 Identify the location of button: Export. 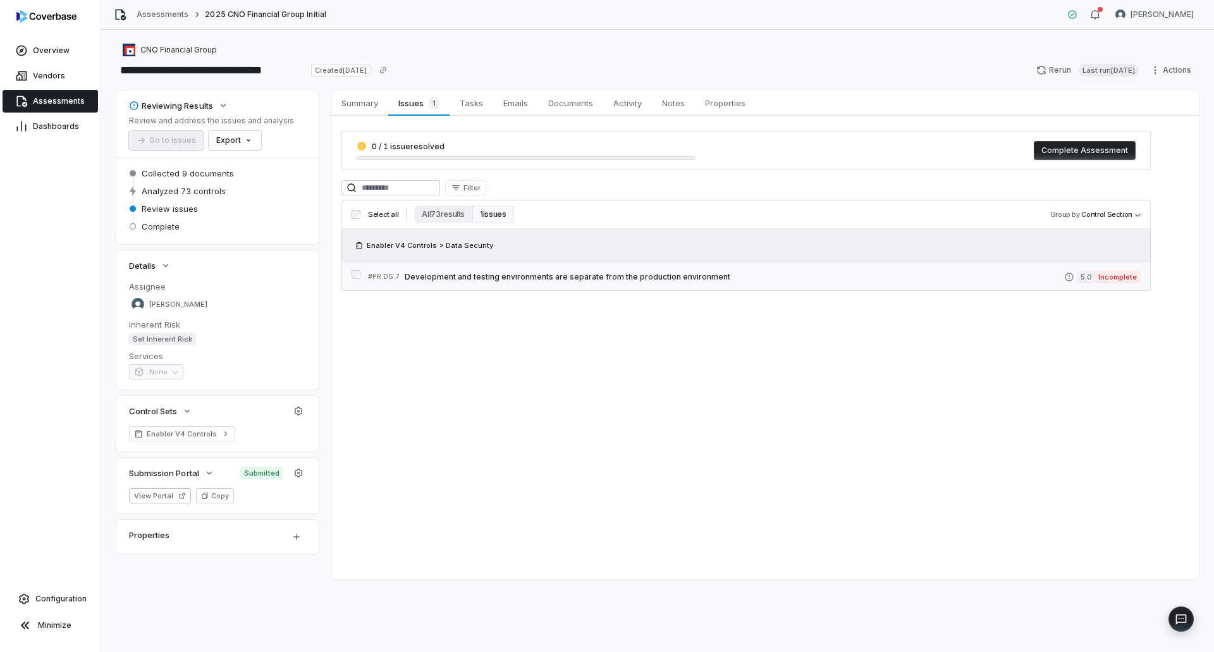
(235, 140).